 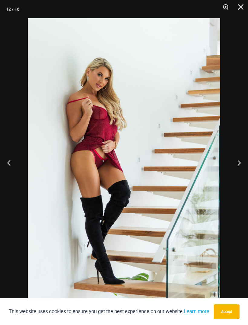 I want to click on img: Guilty Pleasures Red 1260 Slip 6045 Thong 04, so click(x=124, y=162).